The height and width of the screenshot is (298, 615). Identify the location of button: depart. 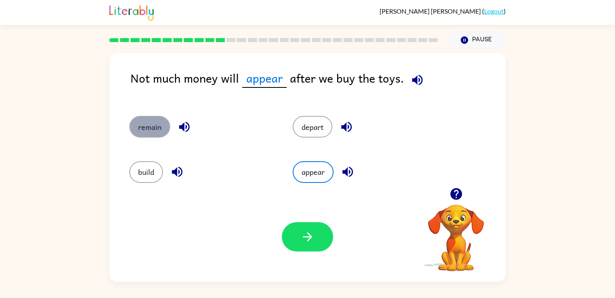
(312, 127).